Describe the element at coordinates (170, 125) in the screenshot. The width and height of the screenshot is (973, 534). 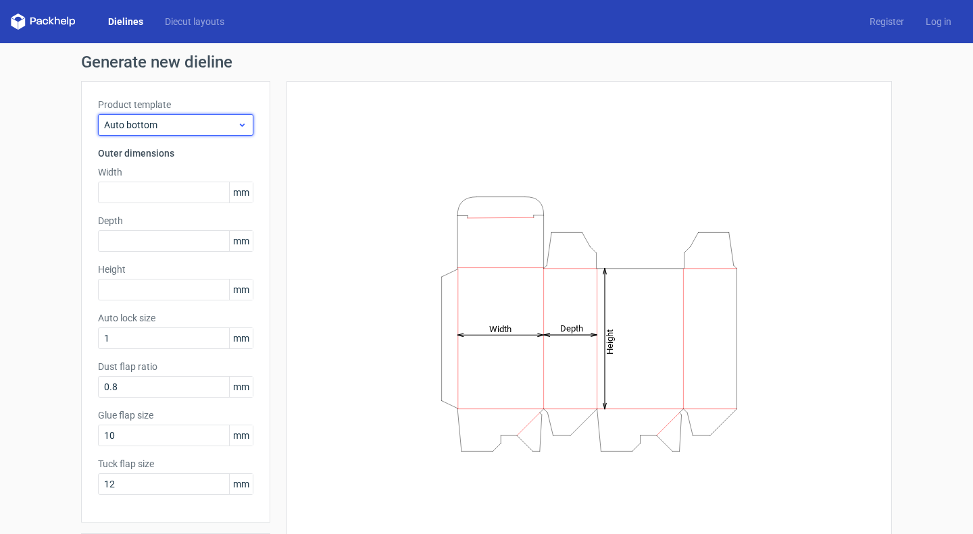
I see `span: Auto bottom` at that location.